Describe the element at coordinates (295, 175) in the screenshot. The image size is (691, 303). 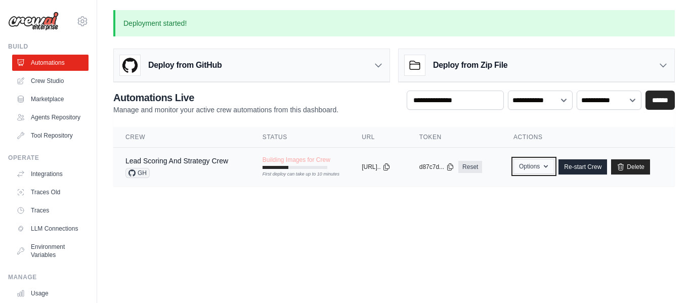
I see `div: First deploy can take up to 10 minutes` at that location.